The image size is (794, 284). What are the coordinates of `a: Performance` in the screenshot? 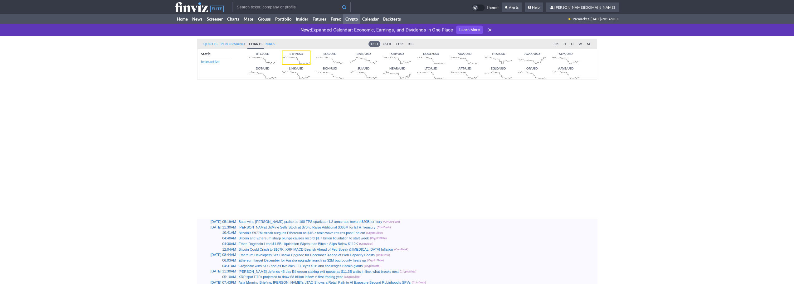 It's located at (233, 44).